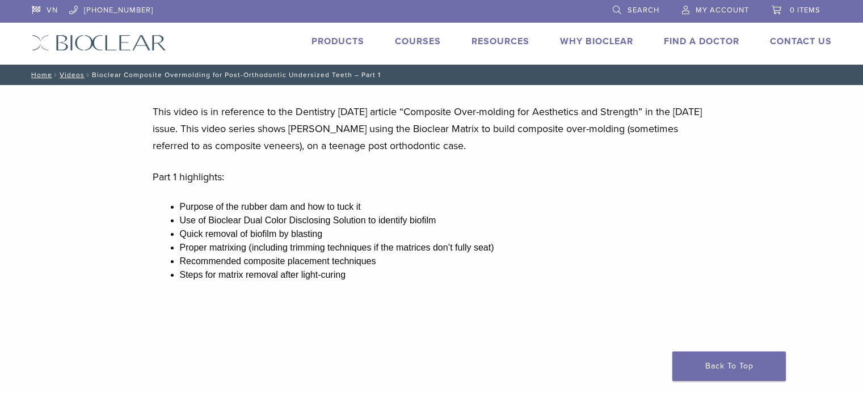 The width and height of the screenshot is (863, 394). What do you see at coordinates (643, 10) in the screenshot?
I see `span: Search` at bounding box center [643, 10].